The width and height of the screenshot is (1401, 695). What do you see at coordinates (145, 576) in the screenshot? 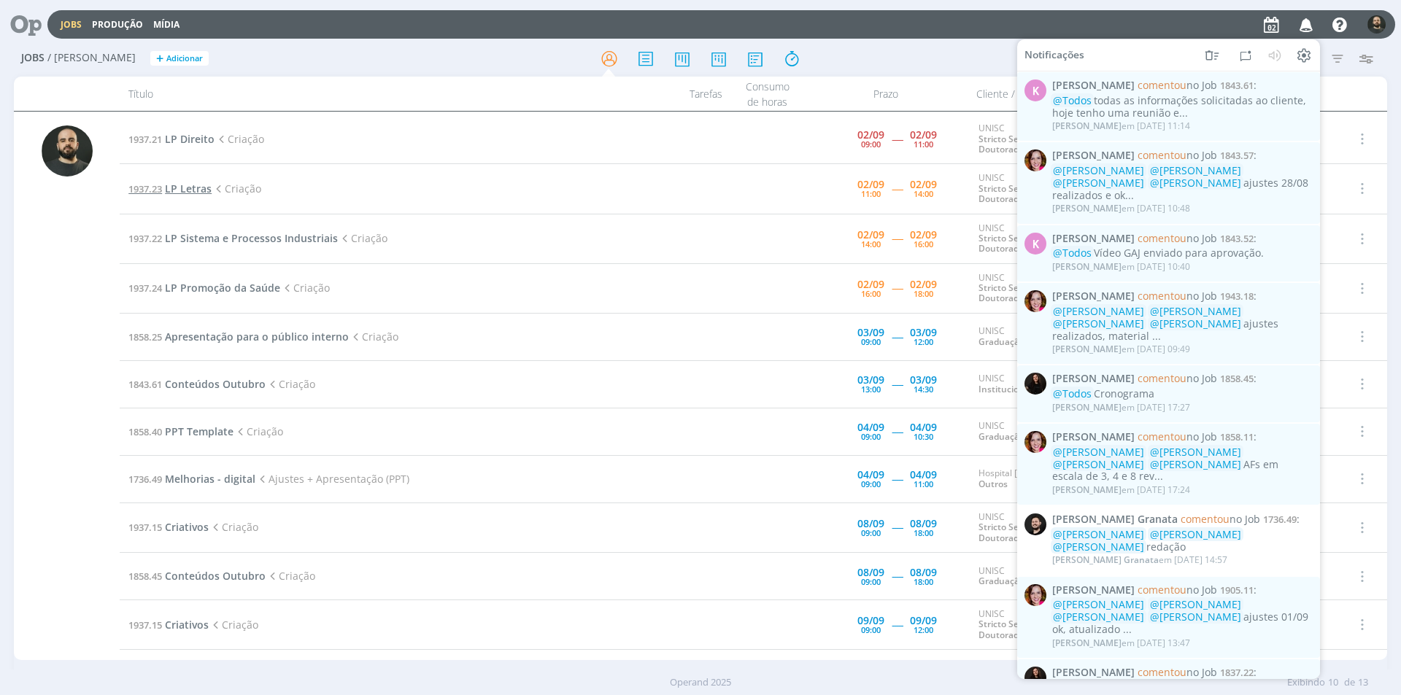
I see `span: 1858.45` at bounding box center [145, 576].